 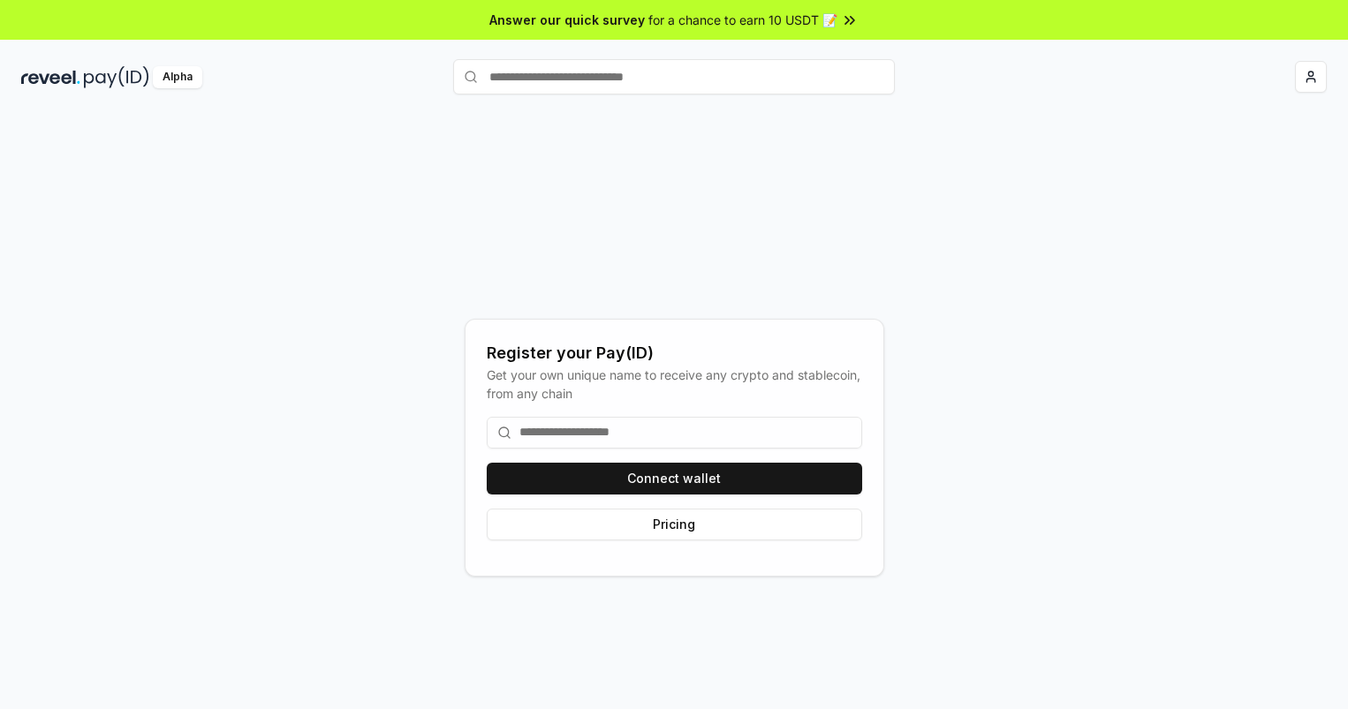 What do you see at coordinates (178, 77) in the screenshot?
I see `div: Alpha` at bounding box center [178, 77].